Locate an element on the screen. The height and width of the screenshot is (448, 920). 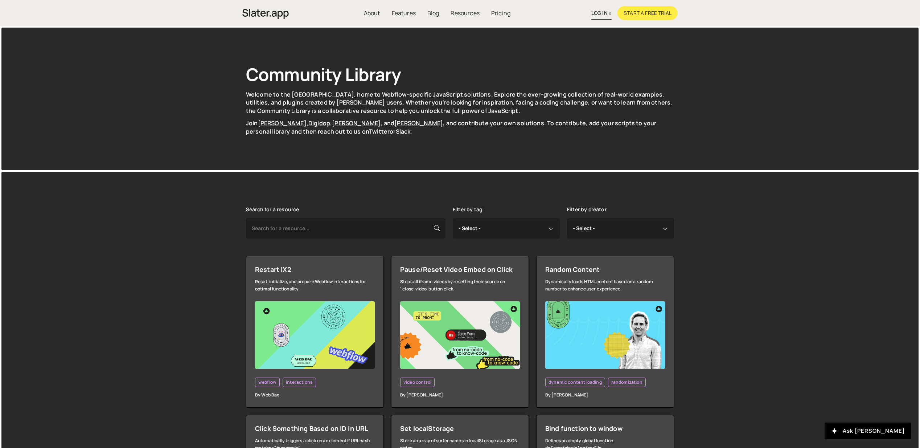
div: Pause/Reset Video Embed on Click is located at coordinates (460, 269).